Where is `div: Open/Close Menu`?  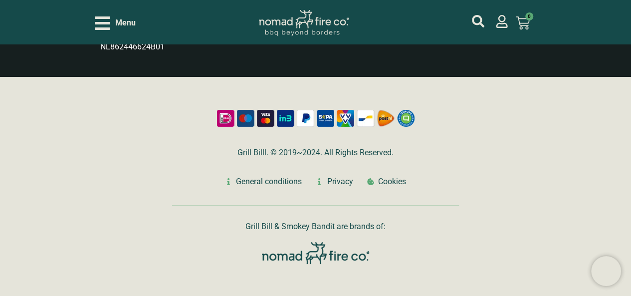
div: Open/Close Menu is located at coordinates (115, 23).